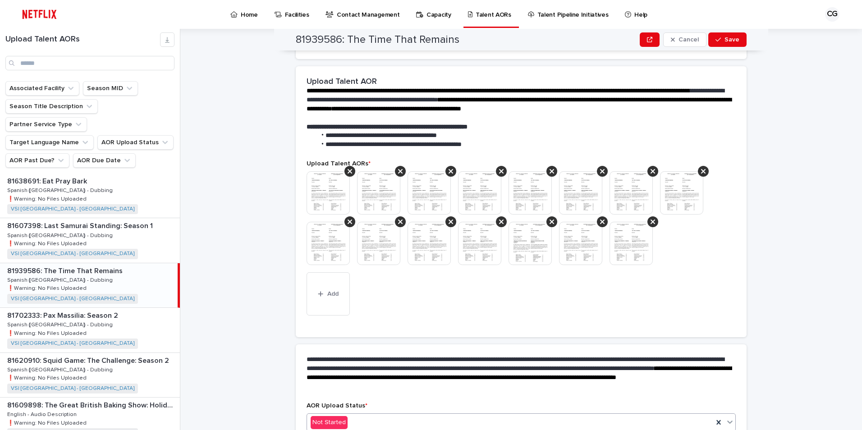 The width and height of the screenshot is (862, 430). Describe the element at coordinates (338, 164) in the screenshot. I see `span: Upload Talent AORs` at that location.